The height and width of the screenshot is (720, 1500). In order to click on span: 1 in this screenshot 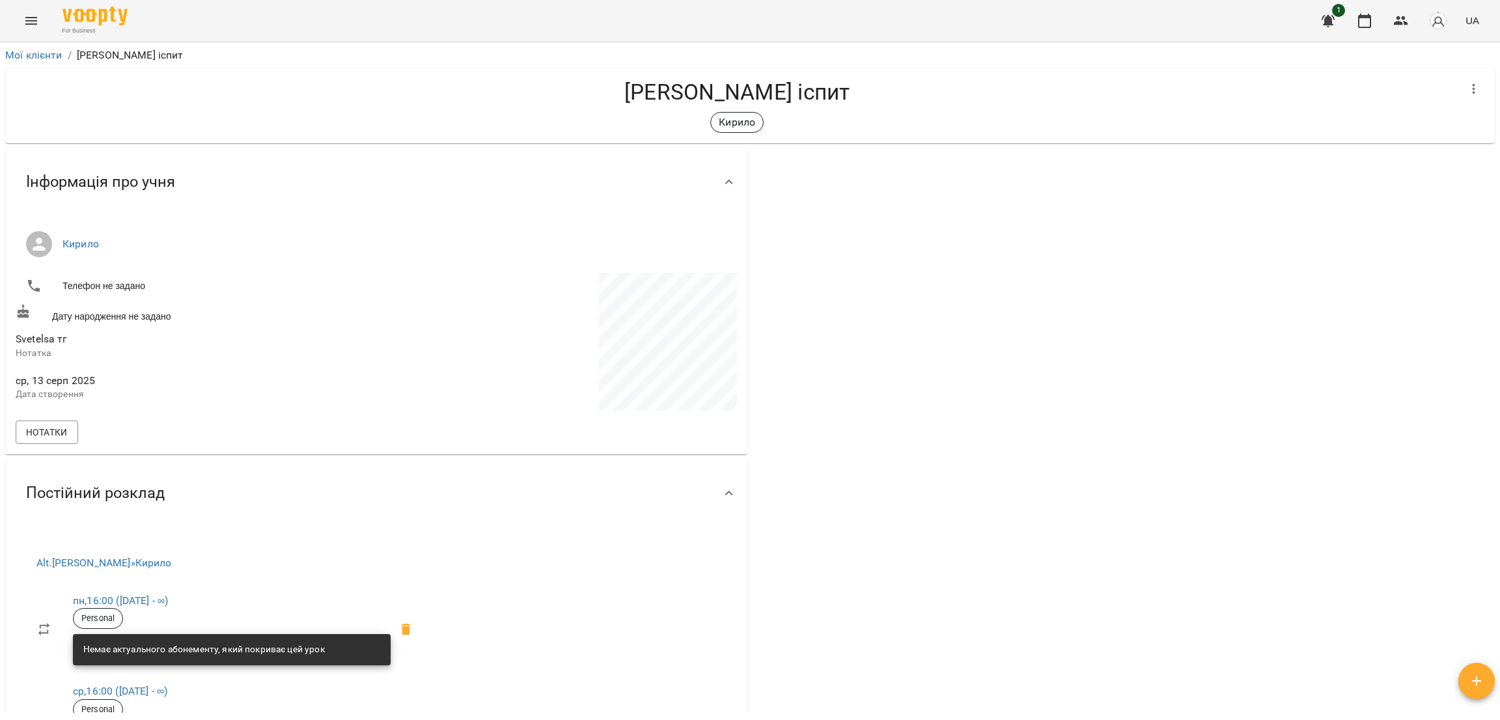, I will do `click(1339, 10)`.